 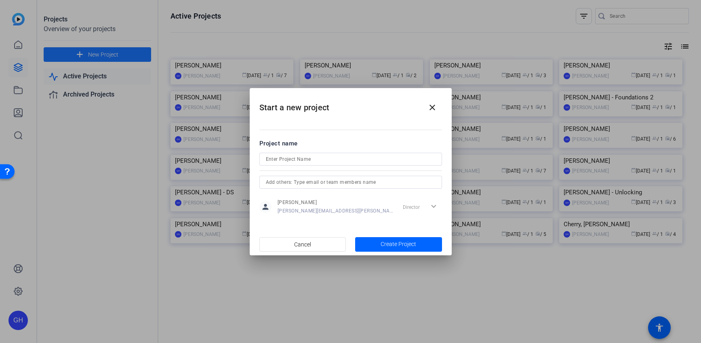 I want to click on span: Cancel, so click(x=302, y=244).